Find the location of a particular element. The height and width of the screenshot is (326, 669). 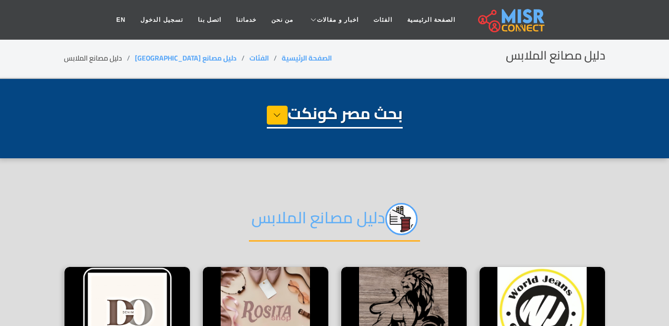

h1: بحث مصر كونكت is located at coordinates (335, 116).